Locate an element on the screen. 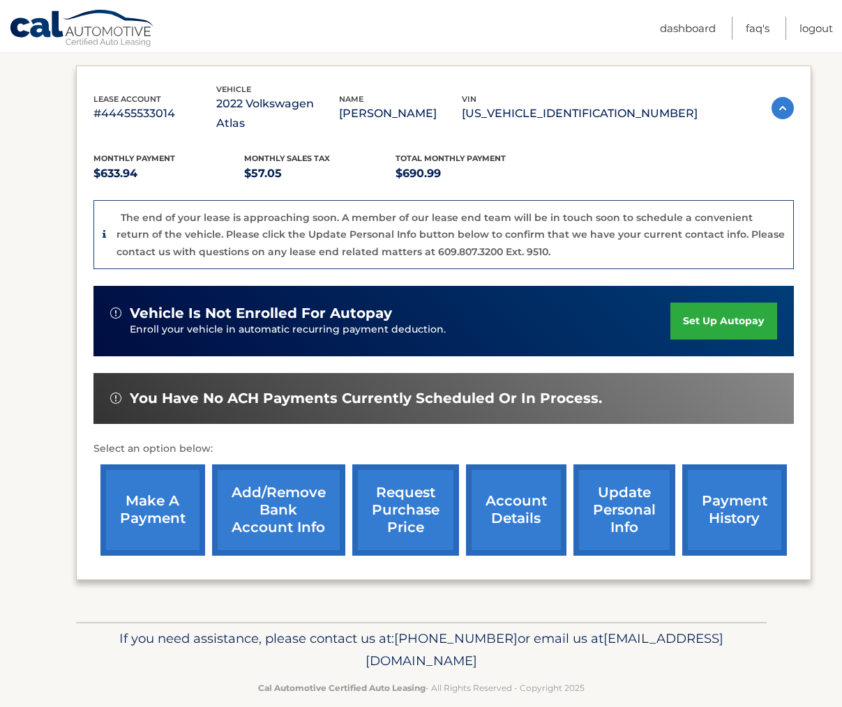 This screenshot has width=842, height=707. p: If you need assistance, please contact us at: or email us at is located at coordinates (421, 650).